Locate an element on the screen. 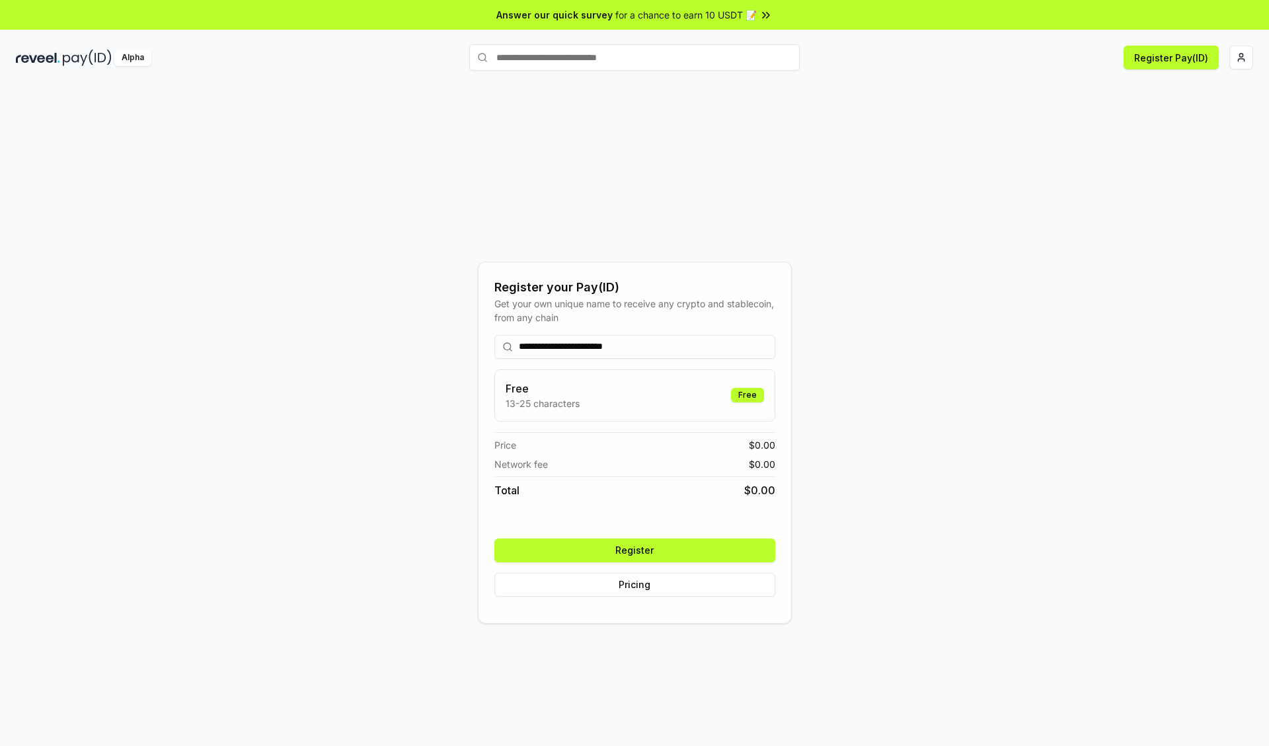  div: Free is located at coordinates (748, 395).